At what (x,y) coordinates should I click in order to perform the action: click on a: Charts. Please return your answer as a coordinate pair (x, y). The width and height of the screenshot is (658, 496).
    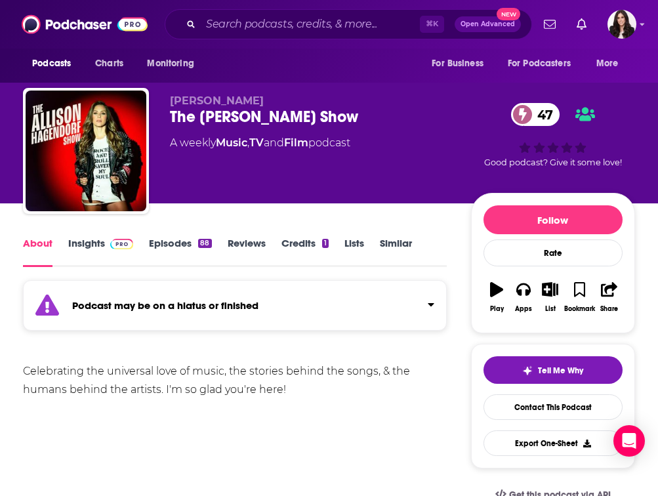
    Looking at the image, I should click on (109, 64).